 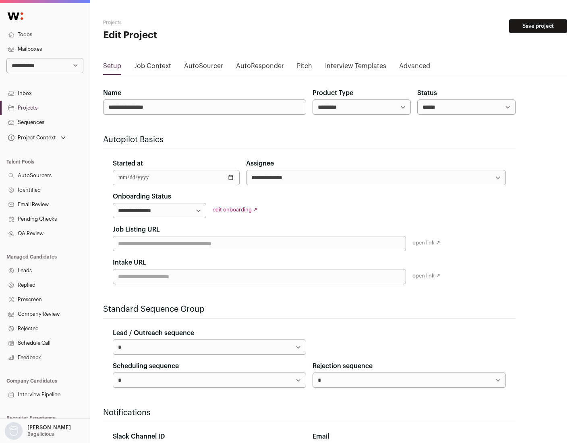 I want to click on label: Intake URL, so click(x=129, y=263).